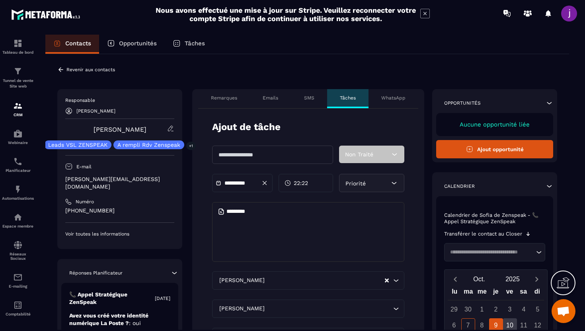 This screenshot has width=585, height=331. I want to click on button: Clear Selected, so click(387, 281).